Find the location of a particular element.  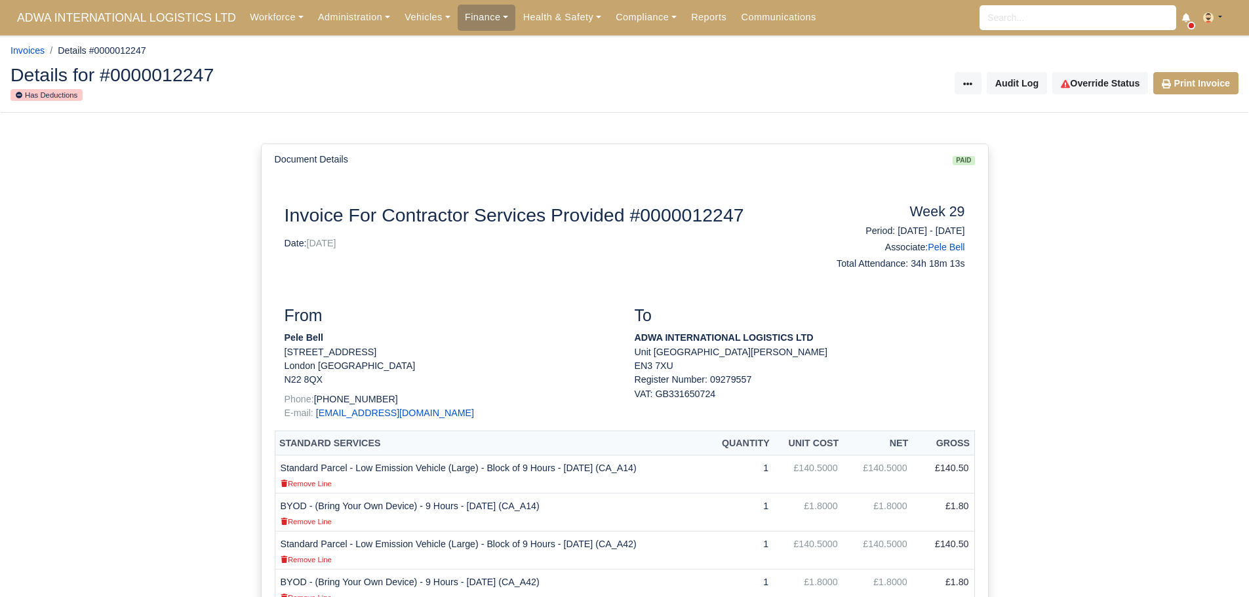

strong: Pele Bell is located at coordinates (304, 338).